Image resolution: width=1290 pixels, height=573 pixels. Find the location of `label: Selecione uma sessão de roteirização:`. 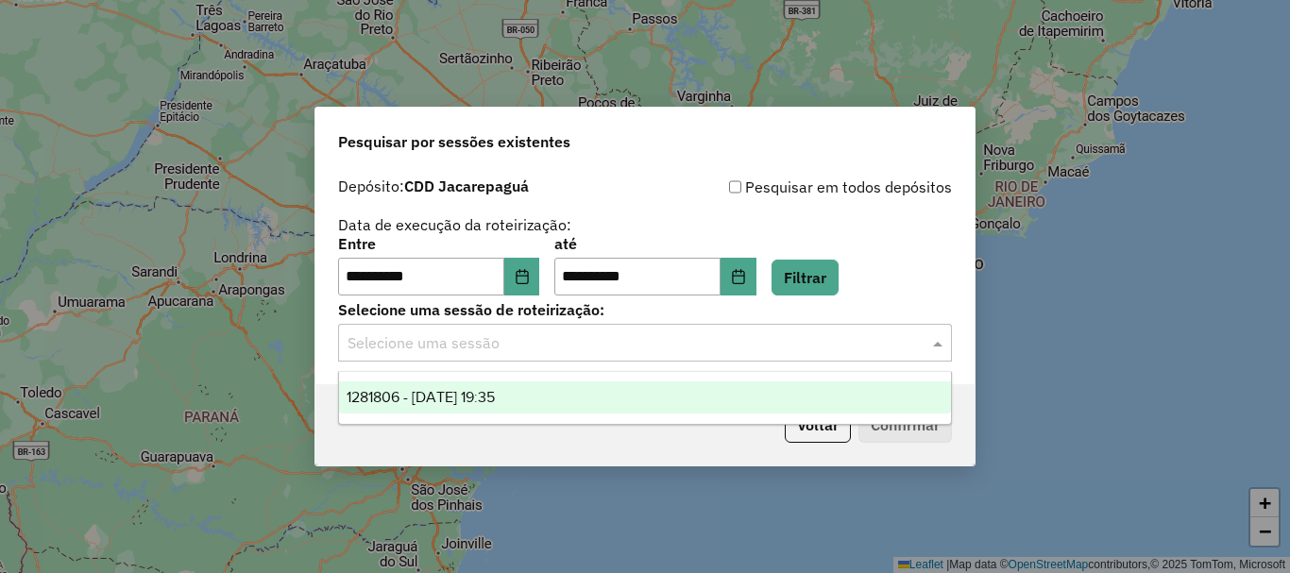

label: Selecione uma sessão de roteirização: is located at coordinates (645, 310).